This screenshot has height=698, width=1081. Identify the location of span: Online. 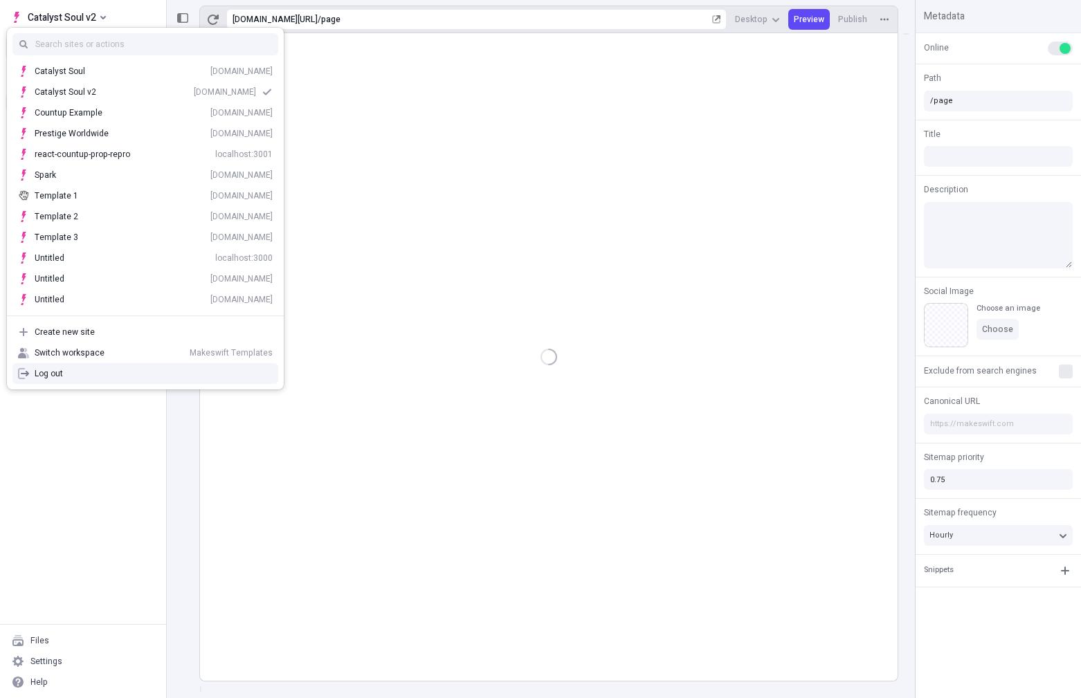
(937, 48).